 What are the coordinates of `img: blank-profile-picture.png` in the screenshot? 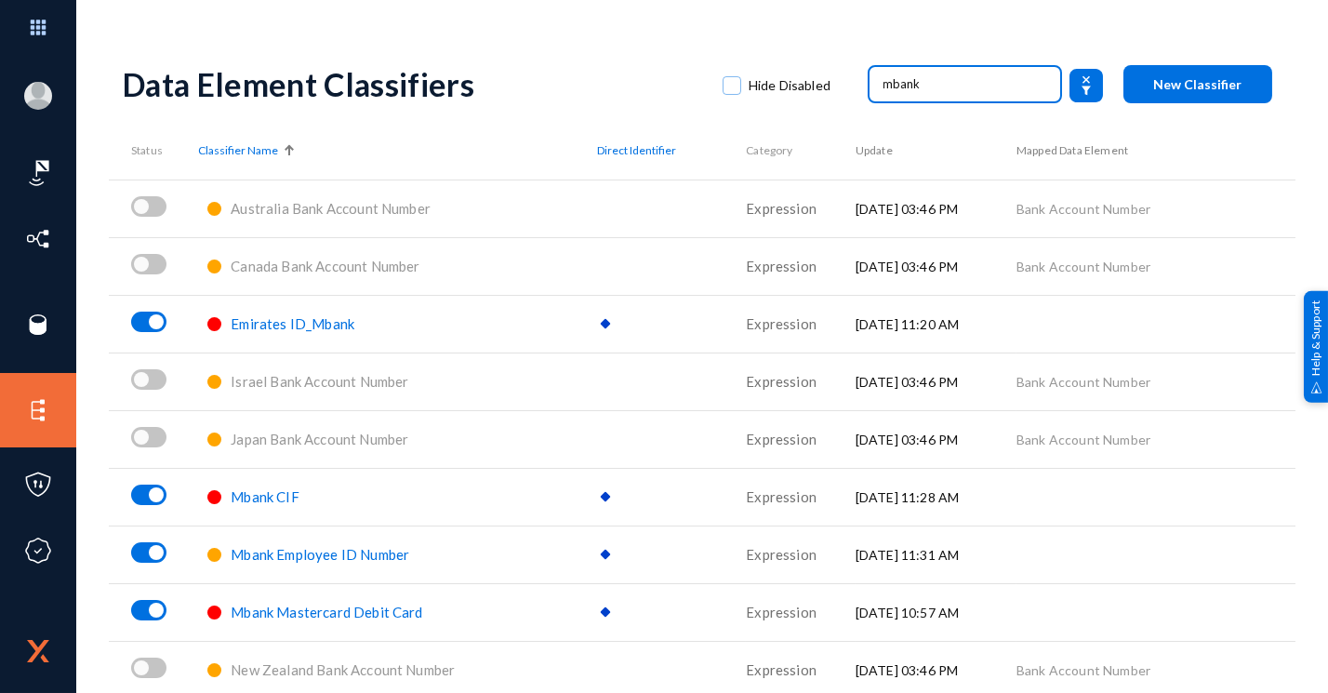 It's located at (38, 96).